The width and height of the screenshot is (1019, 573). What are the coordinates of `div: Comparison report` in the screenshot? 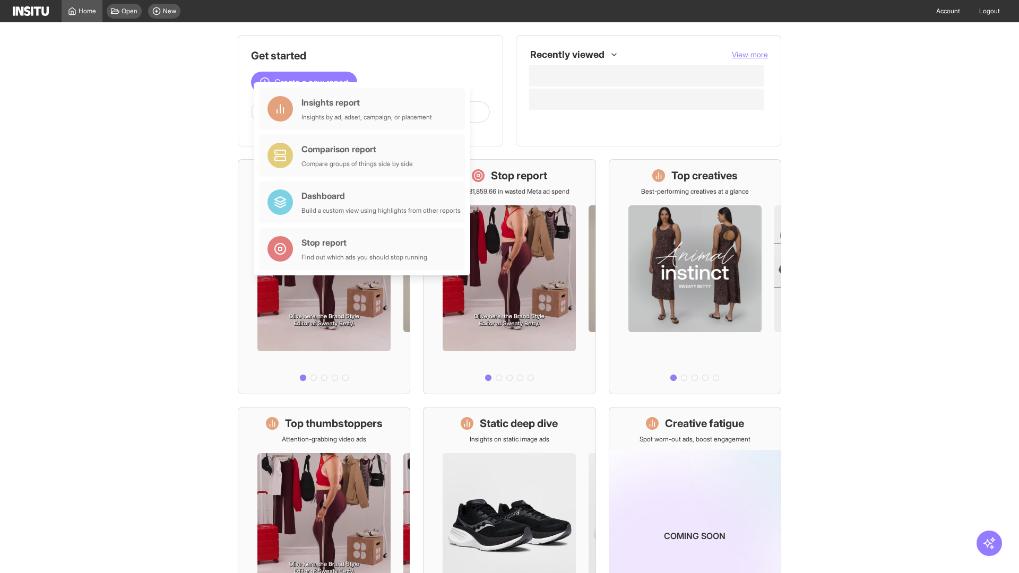 It's located at (357, 149).